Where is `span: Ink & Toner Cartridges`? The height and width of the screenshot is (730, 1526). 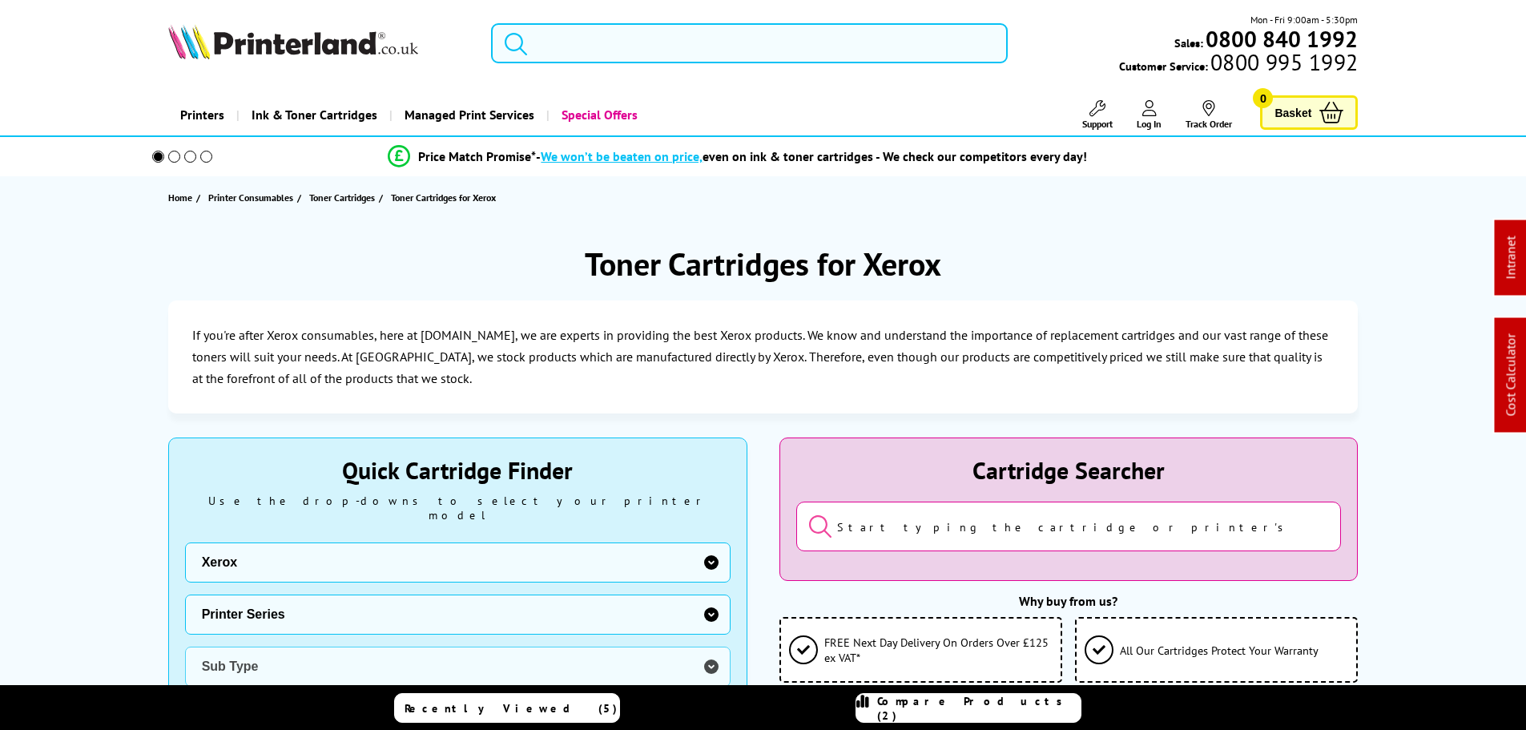 span: Ink & Toner Cartridges is located at coordinates (314, 115).